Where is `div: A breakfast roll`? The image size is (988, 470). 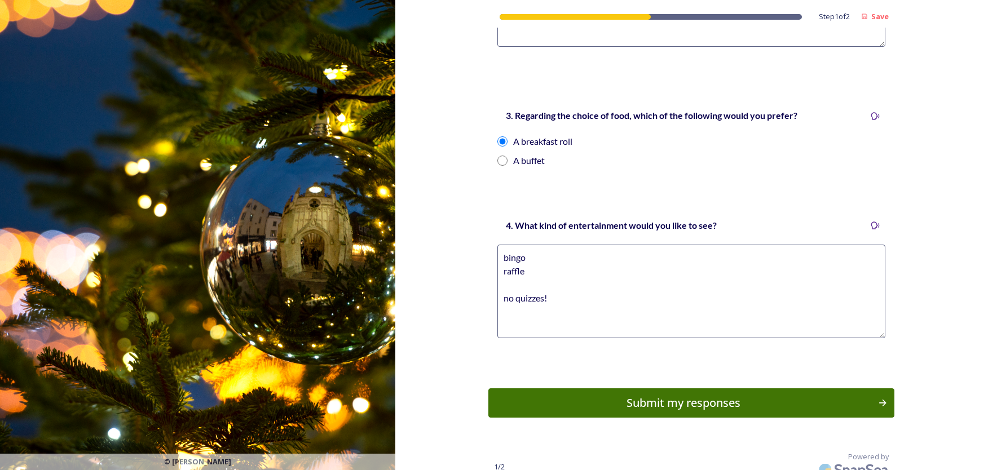
div: A breakfast roll is located at coordinates (543, 142).